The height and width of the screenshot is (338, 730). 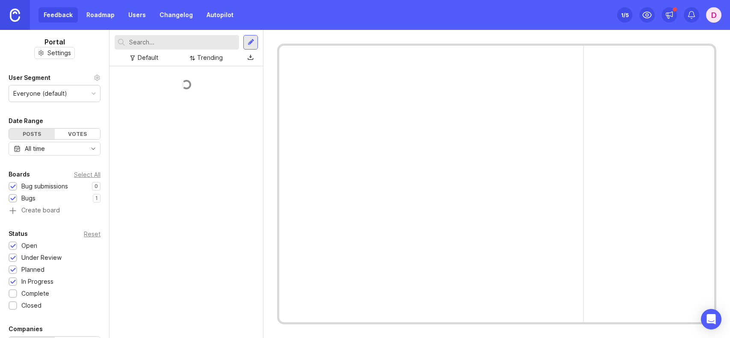 I want to click on svg: toggle icon, so click(x=93, y=149).